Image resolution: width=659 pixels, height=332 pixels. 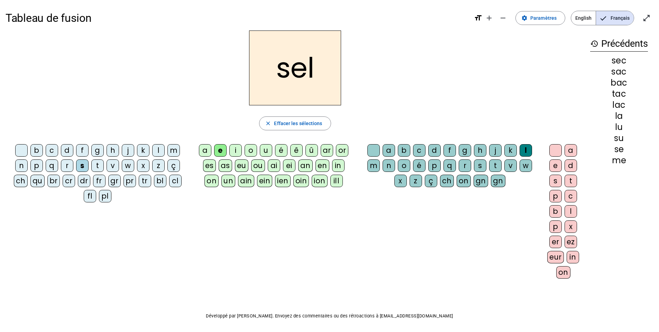 What do you see at coordinates (228, 181) in the screenshot?
I see `div: un` at bounding box center [228, 181].